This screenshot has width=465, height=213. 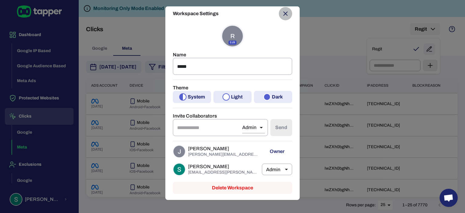 I want to click on button: REdit, so click(x=232, y=36).